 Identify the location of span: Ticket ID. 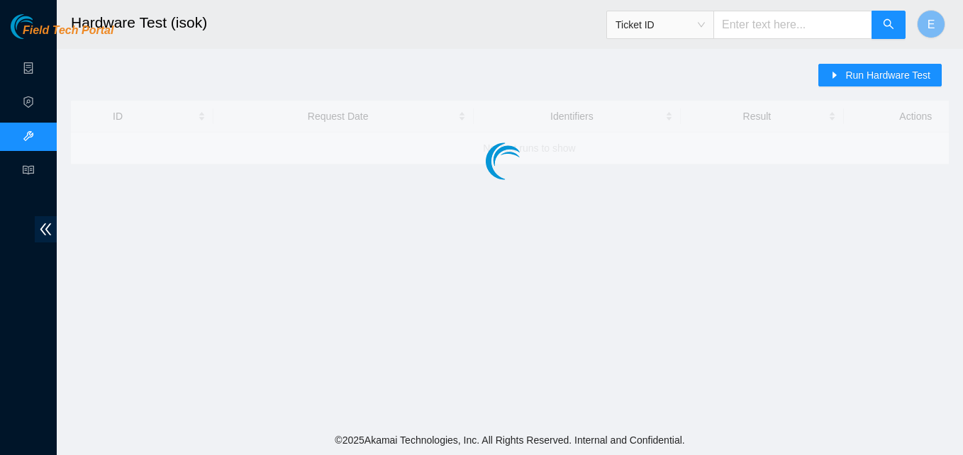
(660, 25).